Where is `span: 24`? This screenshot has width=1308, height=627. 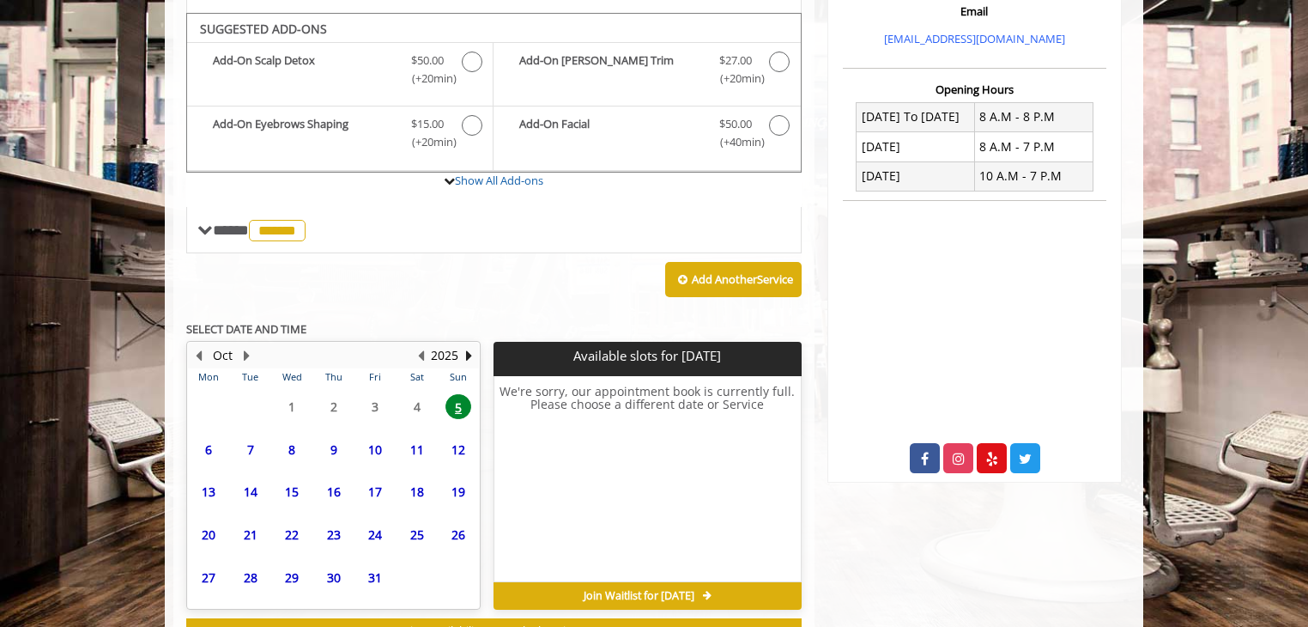 span: 24 is located at coordinates (375, 534).